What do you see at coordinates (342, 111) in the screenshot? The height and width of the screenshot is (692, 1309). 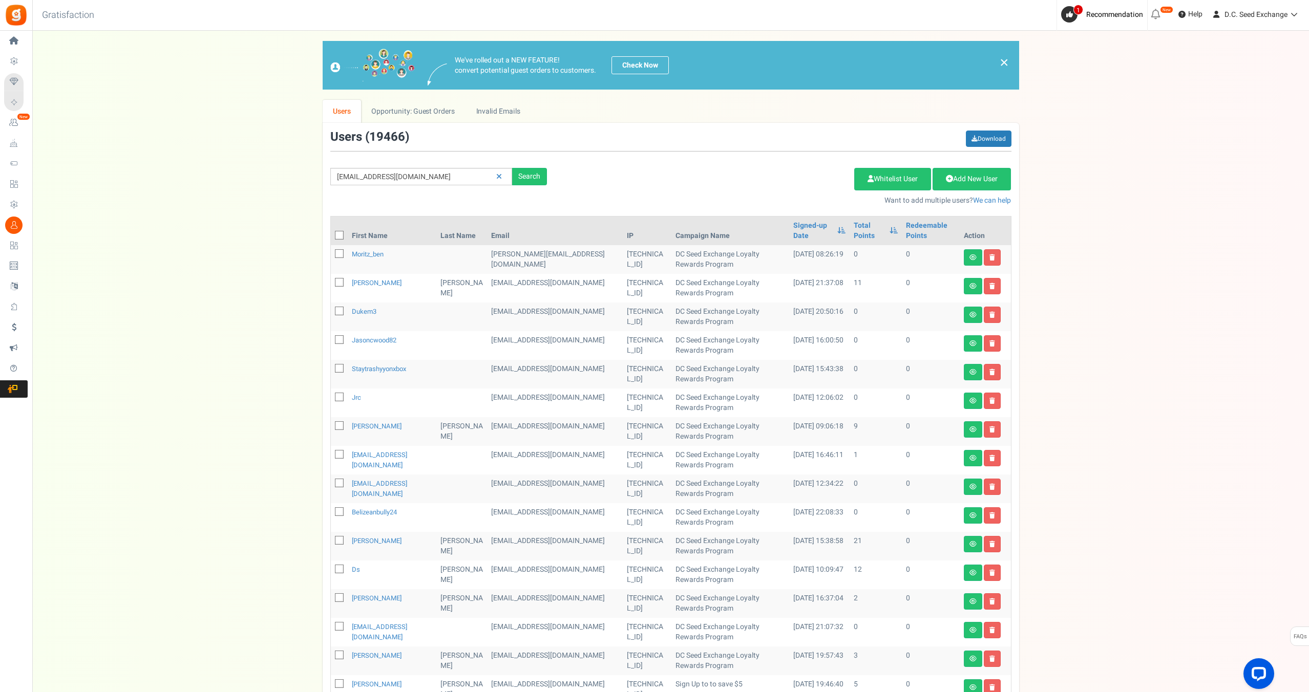 I see `a: Users` at bounding box center [342, 111].